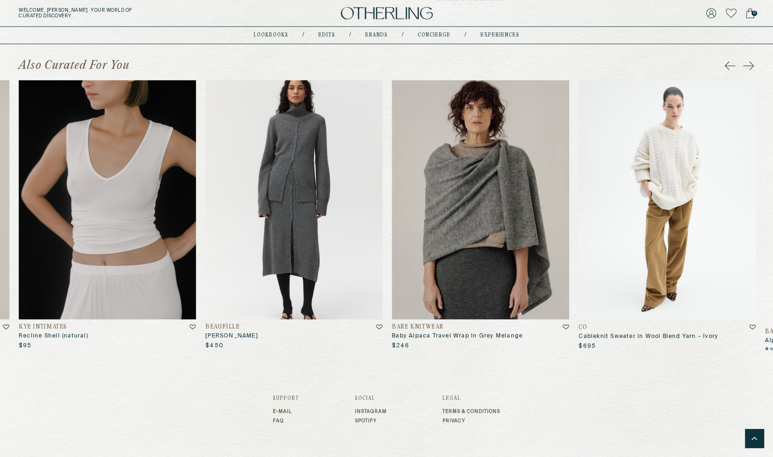 The image size is (773, 457). I want to click on p: $695, so click(587, 346).